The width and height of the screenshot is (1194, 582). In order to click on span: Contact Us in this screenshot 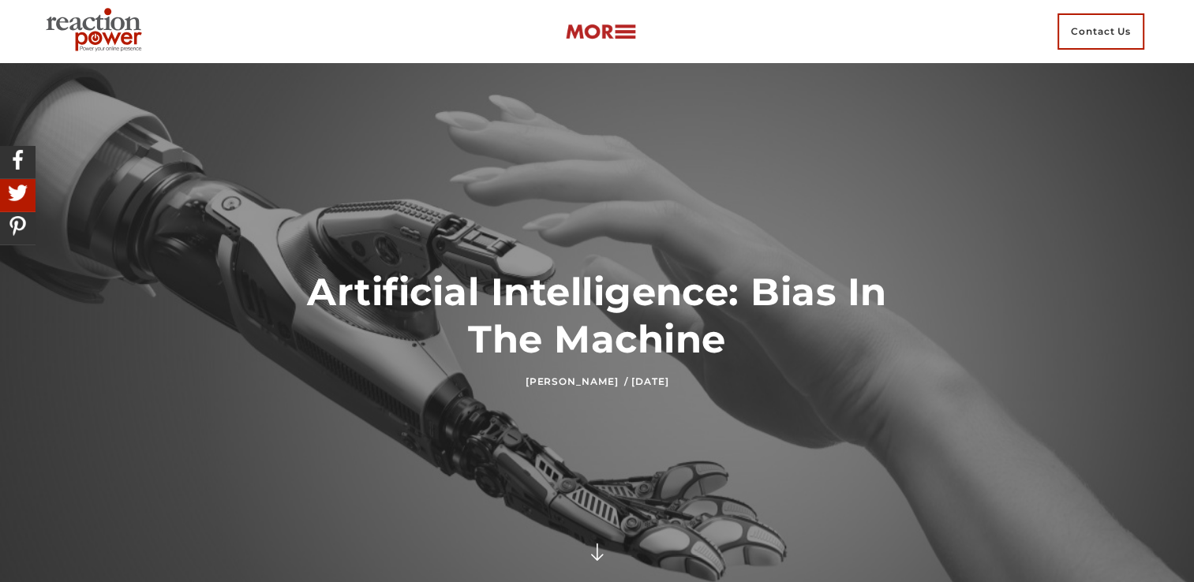, I will do `click(1101, 32)`.